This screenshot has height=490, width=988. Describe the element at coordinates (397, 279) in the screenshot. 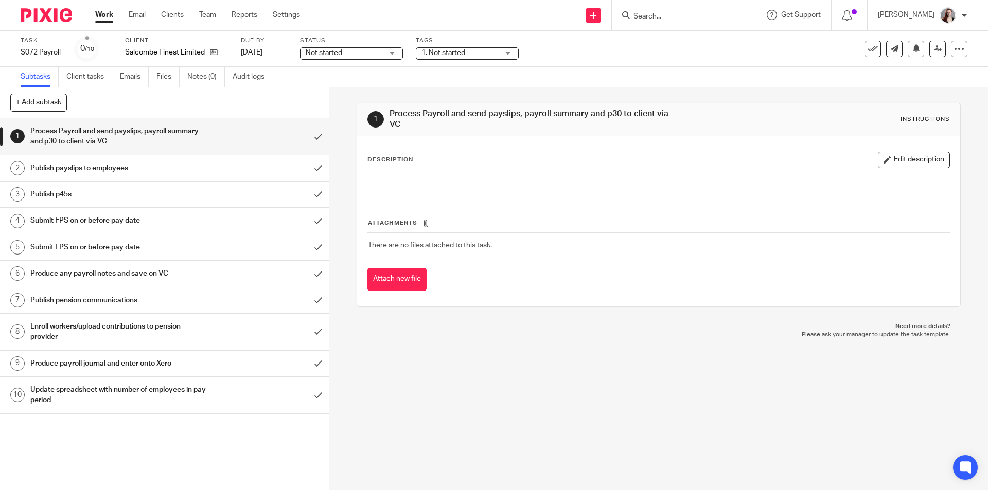

I see `button: Attach new file` at that location.